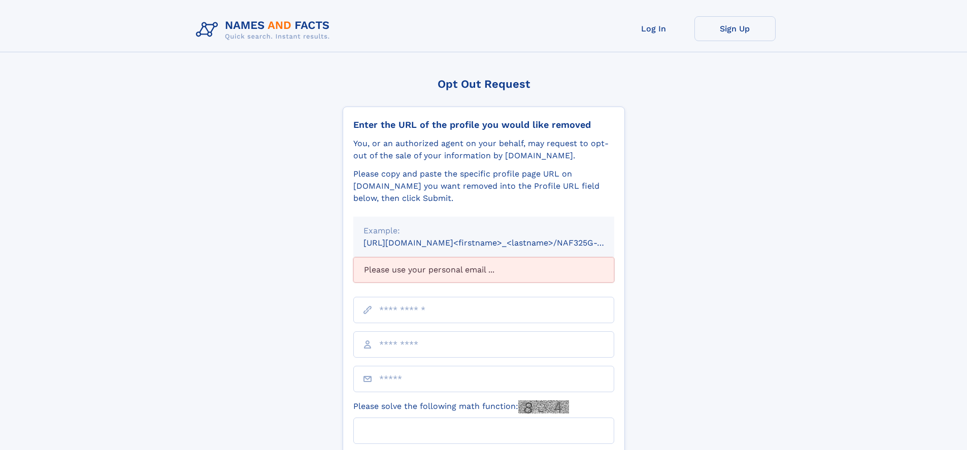  Describe the element at coordinates (654, 28) in the screenshot. I see `a: Log In` at that location.